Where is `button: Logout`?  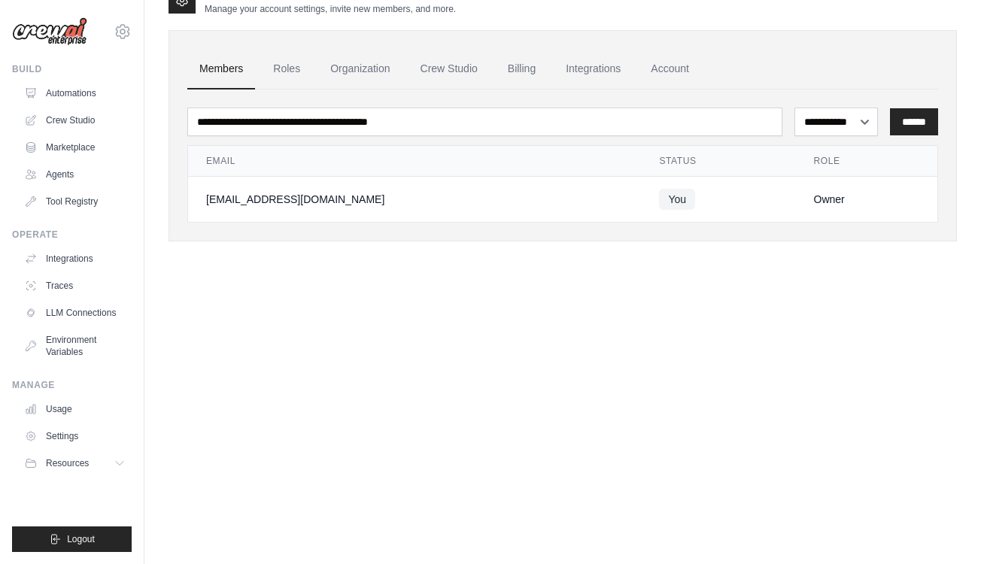 button: Logout is located at coordinates (71, 539).